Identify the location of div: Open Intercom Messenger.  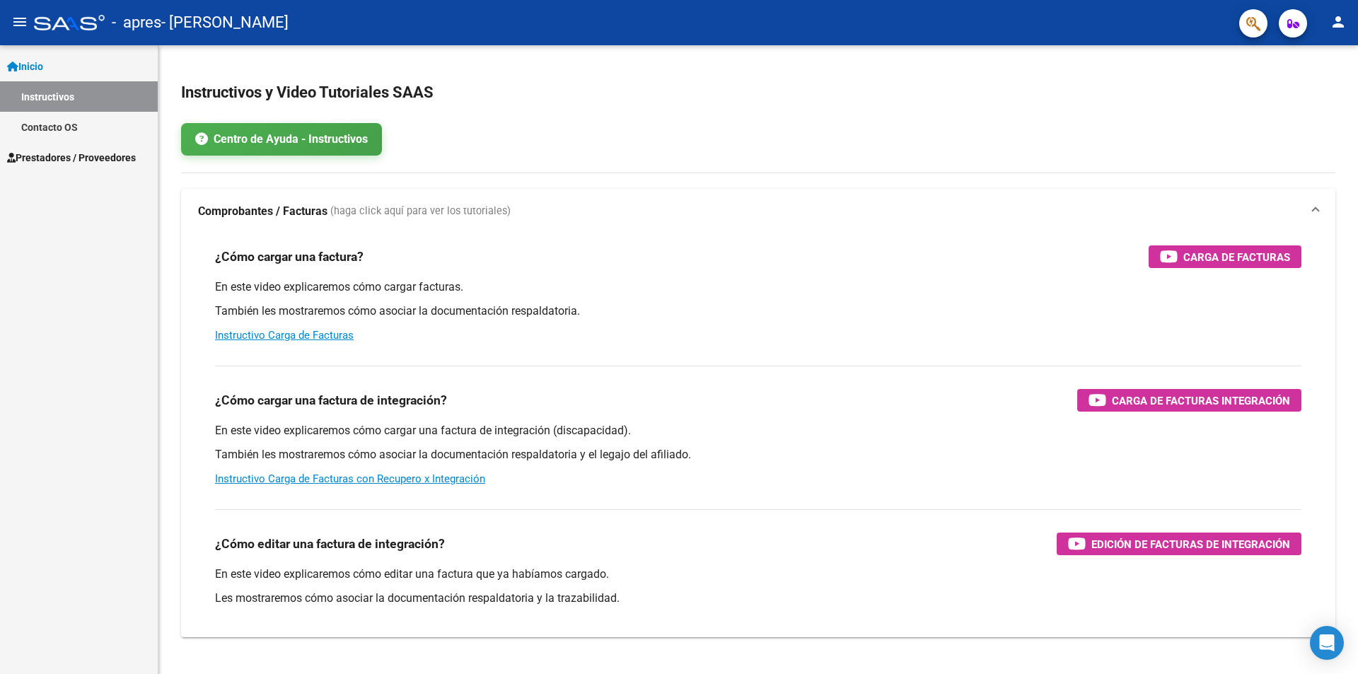
(1327, 643).